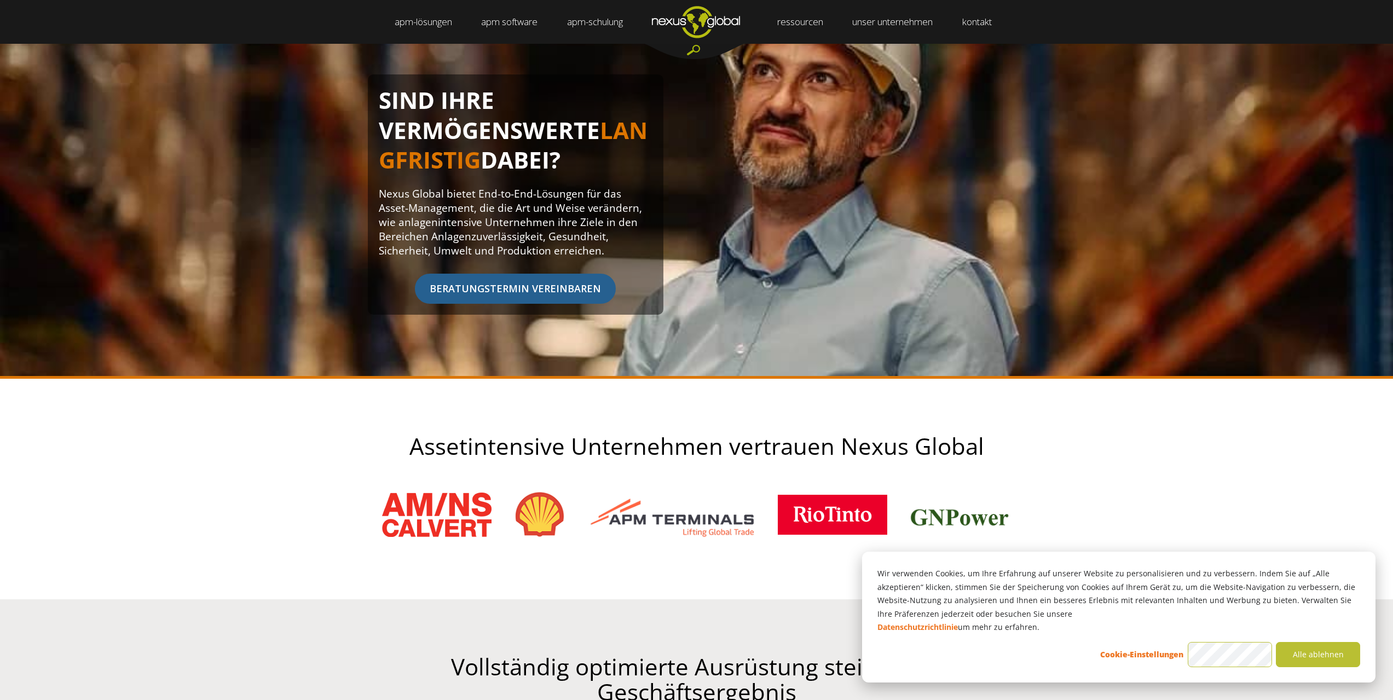 Image resolution: width=1393 pixels, height=700 pixels. What do you see at coordinates (960, 514) in the screenshot?
I see `img: client_logos_gnpower` at bounding box center [960, 514].